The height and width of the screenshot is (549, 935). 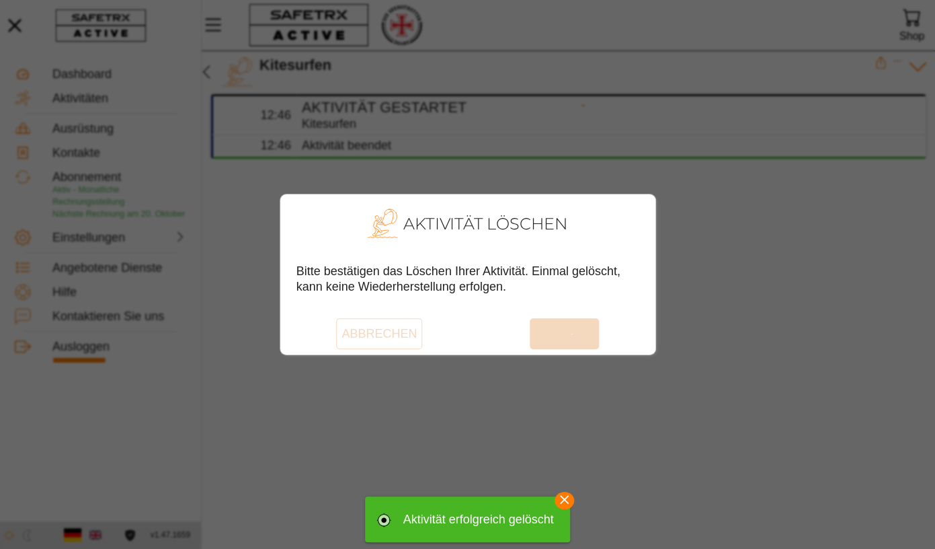 What do you see at coordinates (485, 223) in the screenshot?
I see `h2: Aktivität löschen` at bounding box center [485, 223].